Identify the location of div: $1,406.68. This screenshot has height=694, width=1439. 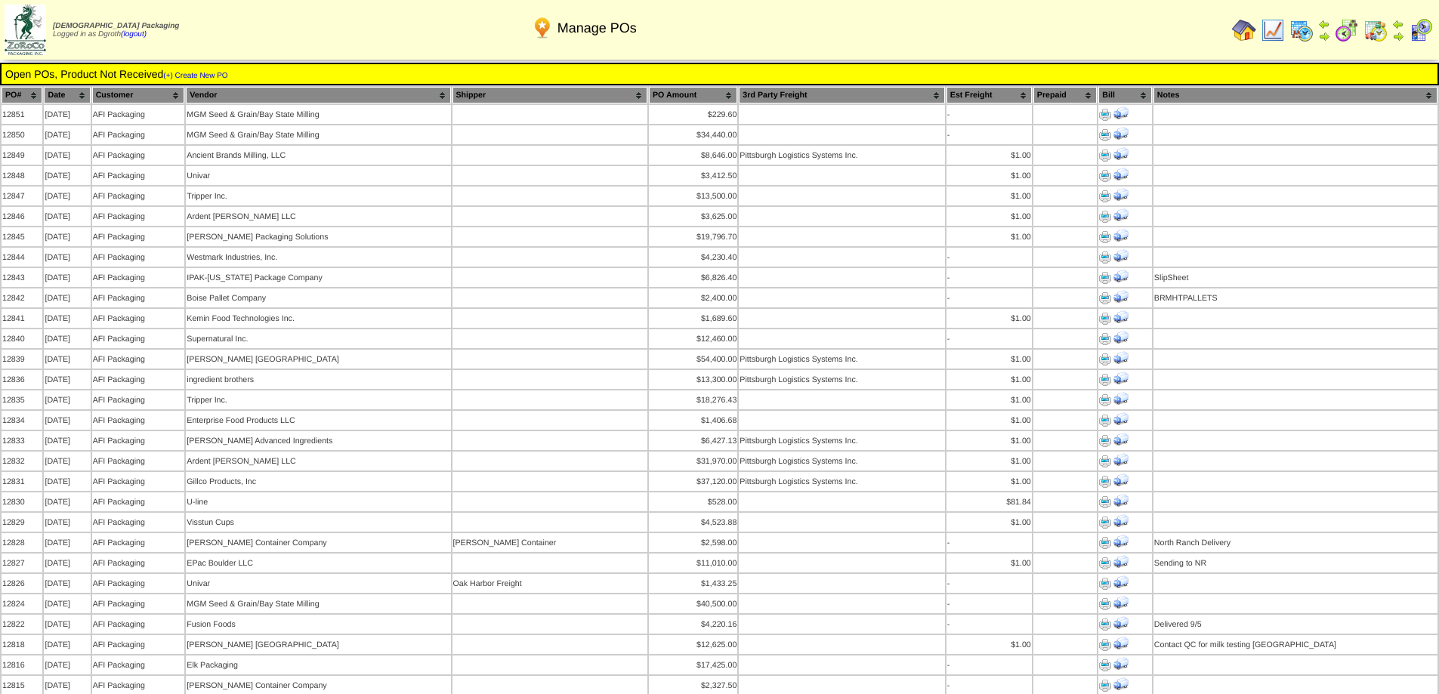
(693, 421).